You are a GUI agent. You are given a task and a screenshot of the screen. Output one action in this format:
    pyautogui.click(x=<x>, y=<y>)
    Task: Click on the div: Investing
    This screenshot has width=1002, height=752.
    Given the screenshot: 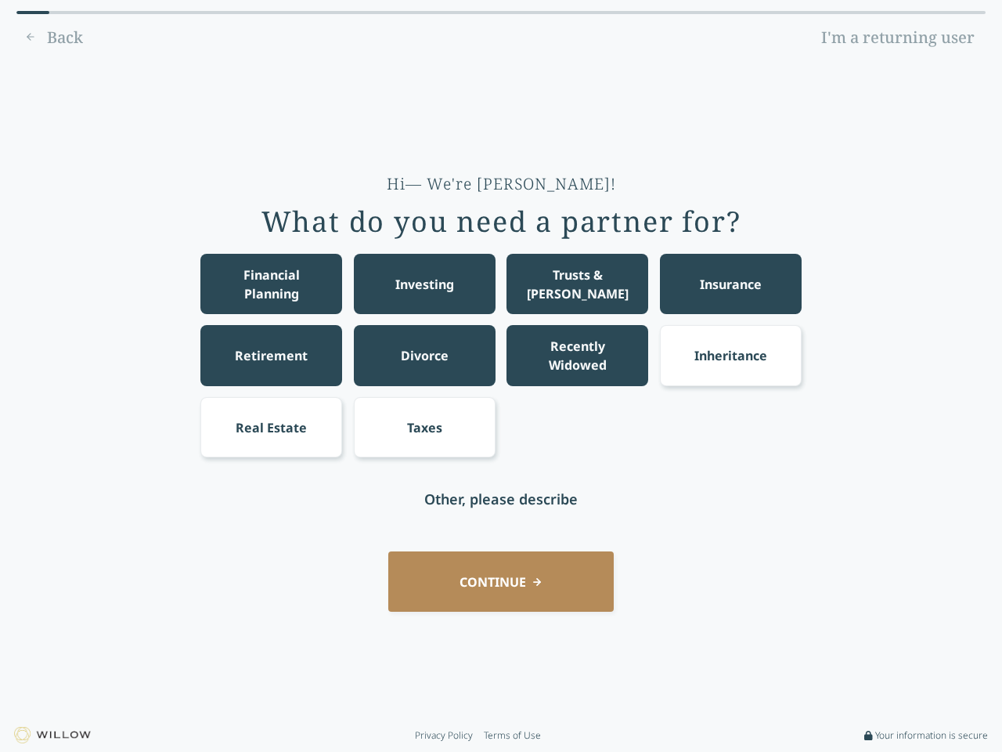 What is the action you would take?
    pyautogui.click(x=424, y=284)
    